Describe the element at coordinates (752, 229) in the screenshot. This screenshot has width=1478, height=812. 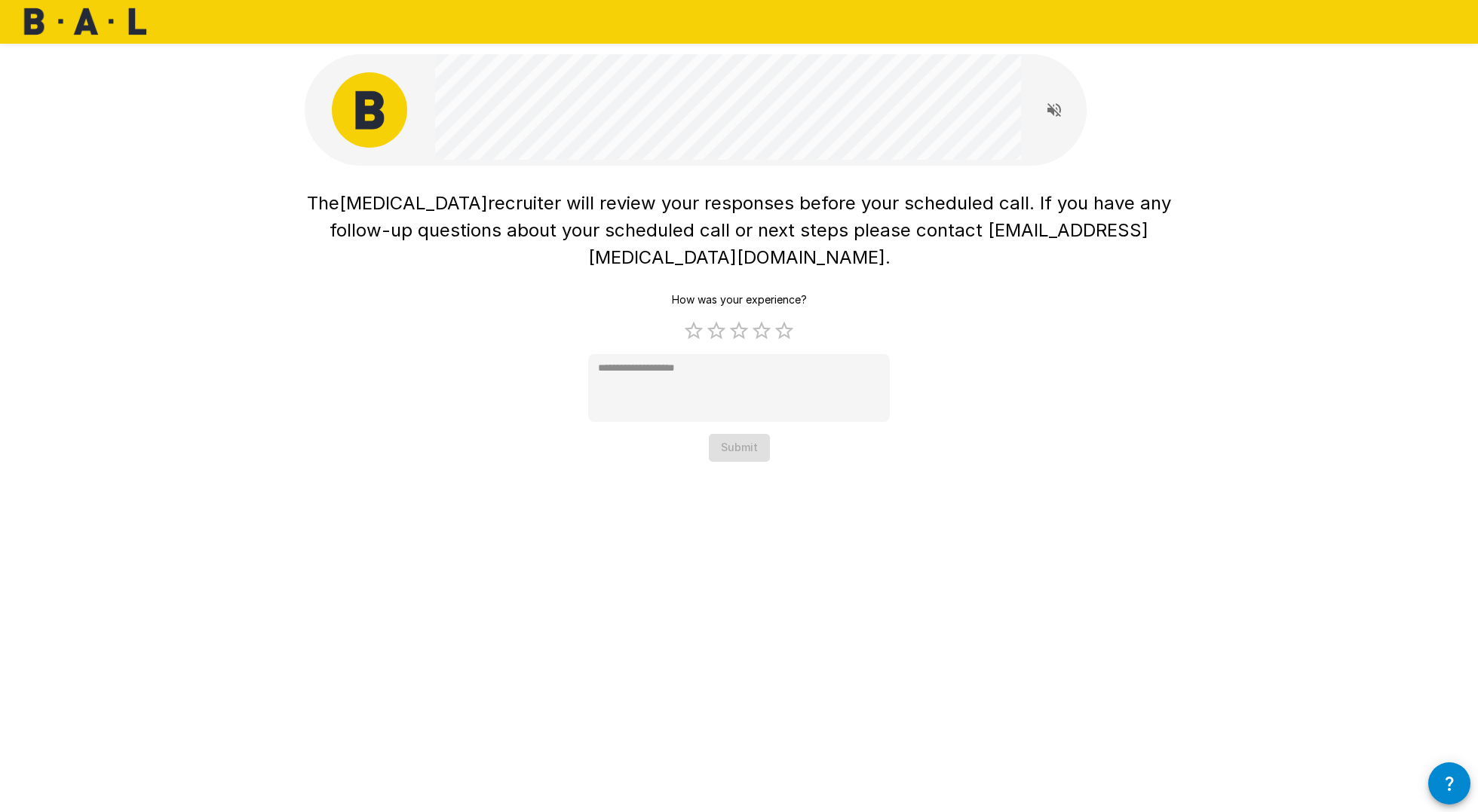
I see `span: recruiter will review your responses before your scheduled call. If you have any follow-up questi...` at that location.